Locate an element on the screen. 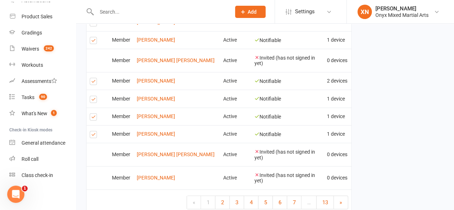 This screenshot has width=454, height=210. span: 13 is located at coordinates (325, 202).